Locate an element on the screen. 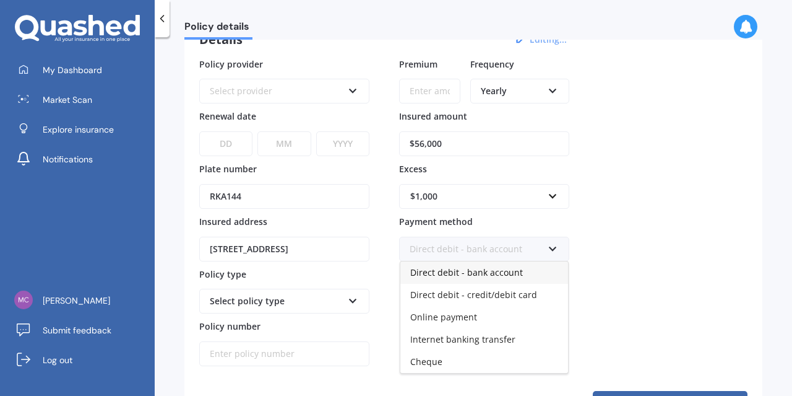 The width and height of the screenshot is (792, 396). h3: Details is located at coordinates (221, 40).